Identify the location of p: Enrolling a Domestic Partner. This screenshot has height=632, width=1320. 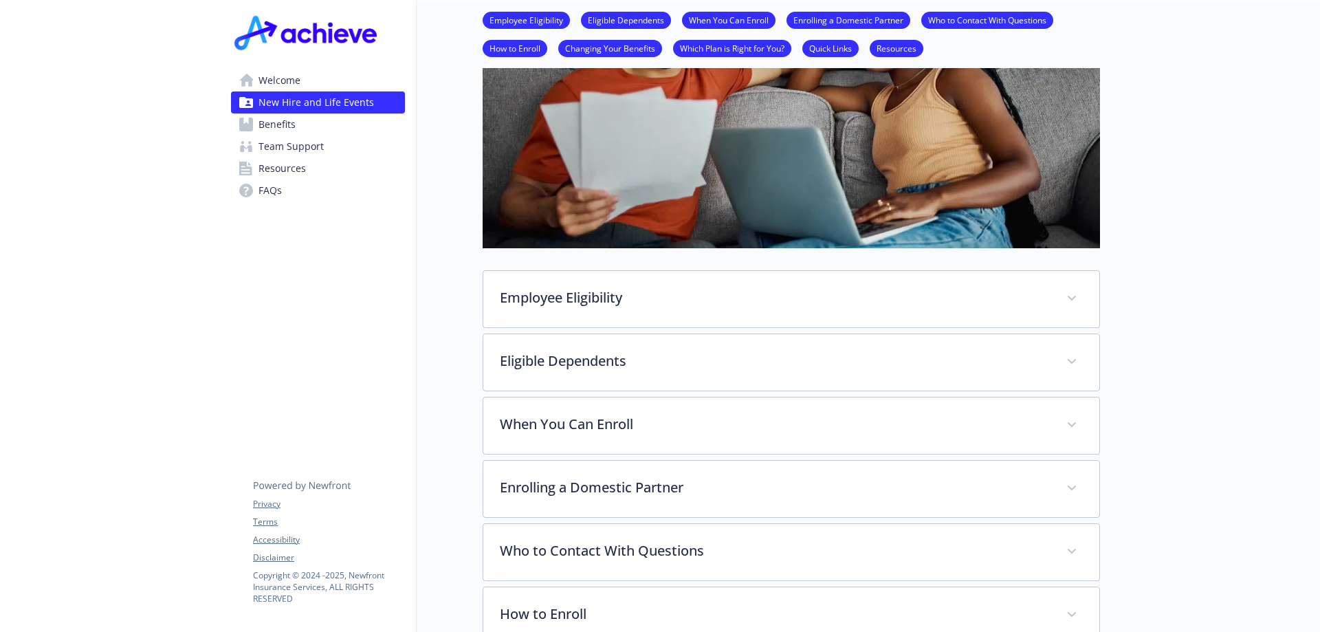
(775, 487).